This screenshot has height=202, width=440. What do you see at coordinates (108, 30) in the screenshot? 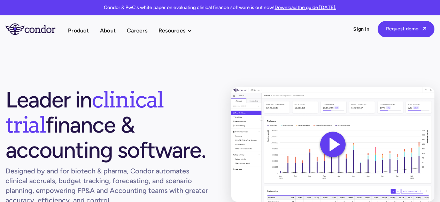
I see `a: About` at bounding box center [108, 30].